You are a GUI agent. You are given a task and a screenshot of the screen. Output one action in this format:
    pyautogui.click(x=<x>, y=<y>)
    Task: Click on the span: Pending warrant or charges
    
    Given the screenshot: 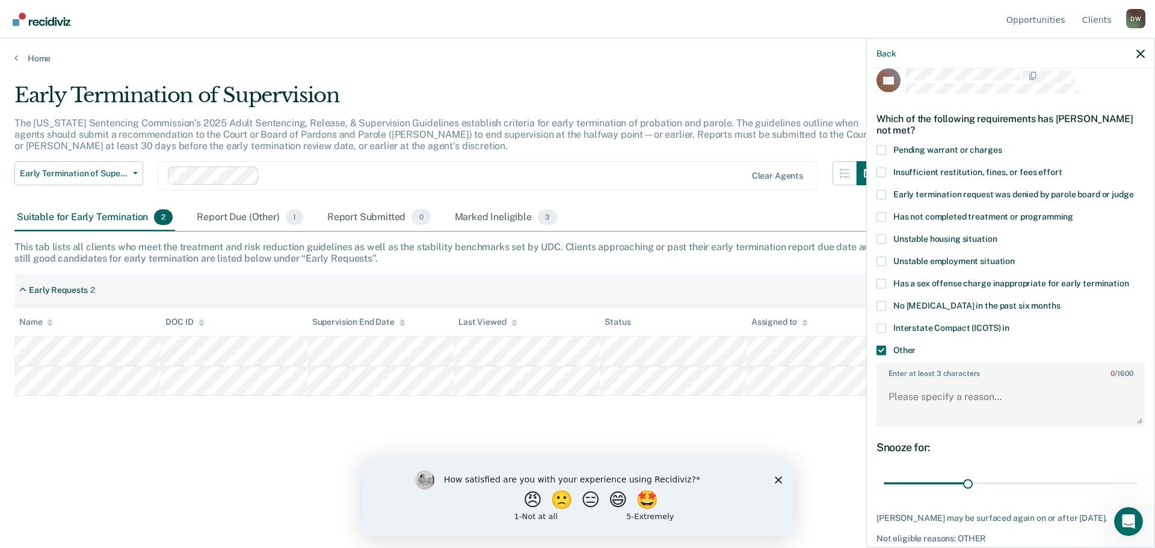 What is the action you would take?
    pyautogui.click(x=947, y=149)
    